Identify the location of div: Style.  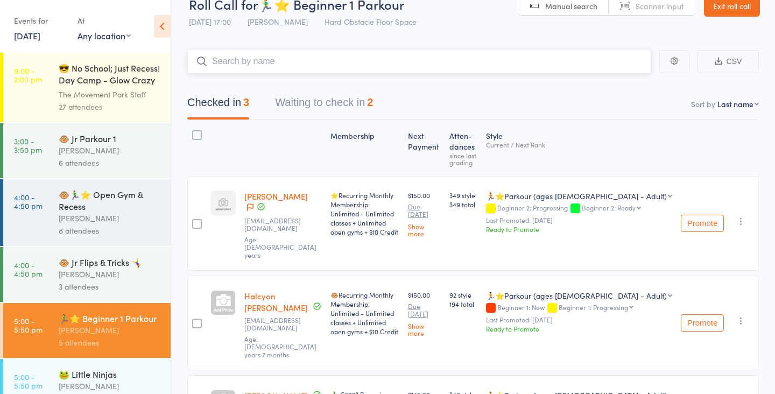
(579, 148).